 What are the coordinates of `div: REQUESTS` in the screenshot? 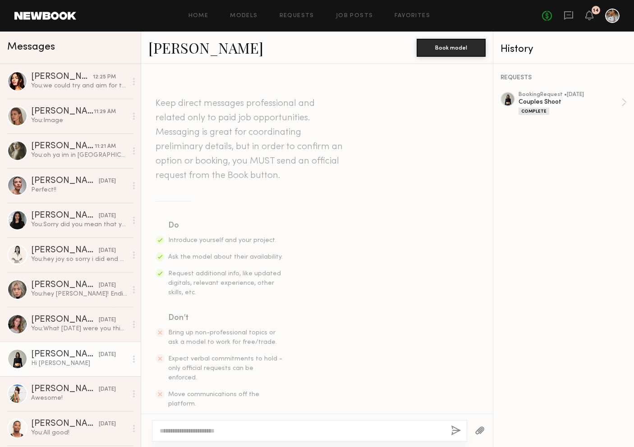 It's located at (563, 78).